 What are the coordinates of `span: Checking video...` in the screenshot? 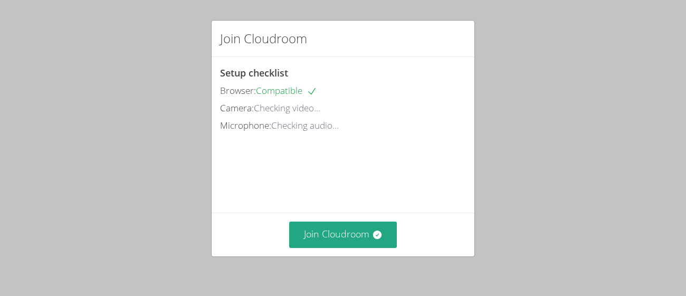 It's located at (287, 108).